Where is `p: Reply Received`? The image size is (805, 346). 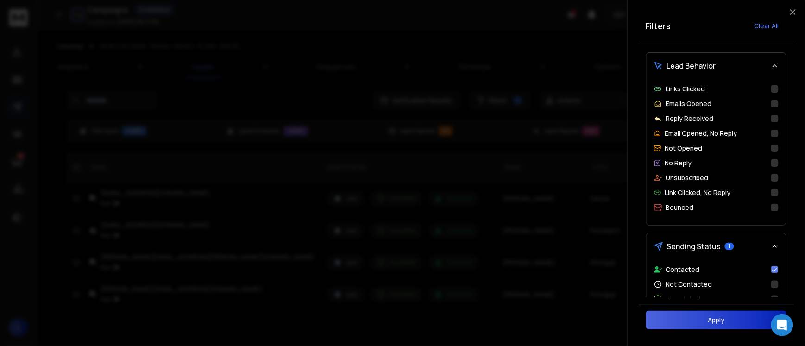 p: Reply Received is located at coordinates (689, 119).